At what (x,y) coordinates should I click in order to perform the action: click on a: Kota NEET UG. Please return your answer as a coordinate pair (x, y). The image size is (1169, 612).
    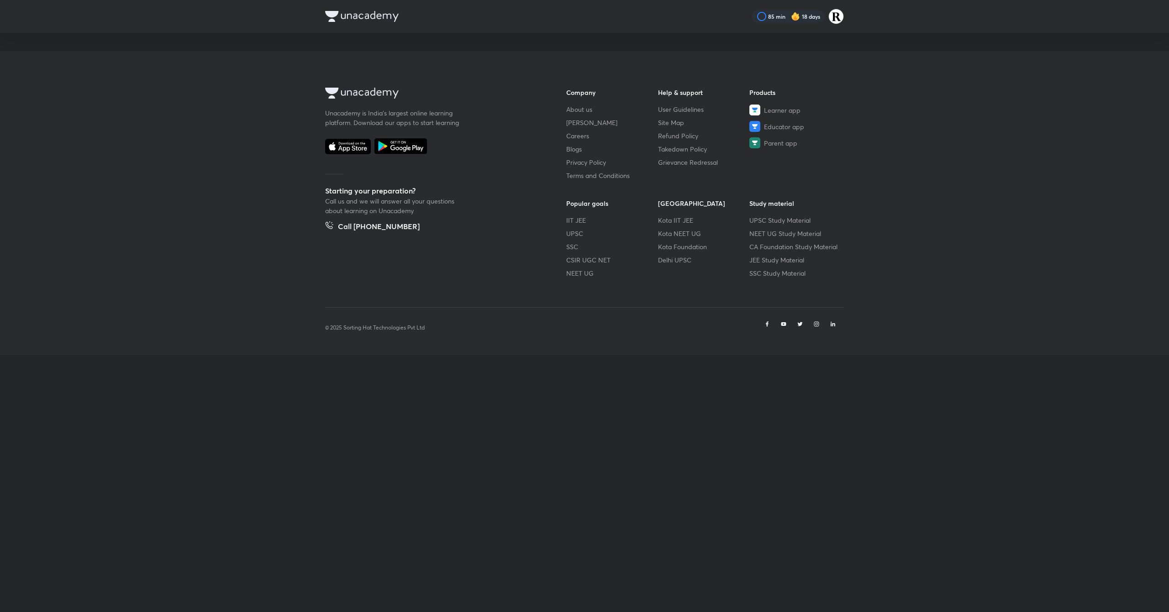
    Looking at the image, I should click on (704, 233).